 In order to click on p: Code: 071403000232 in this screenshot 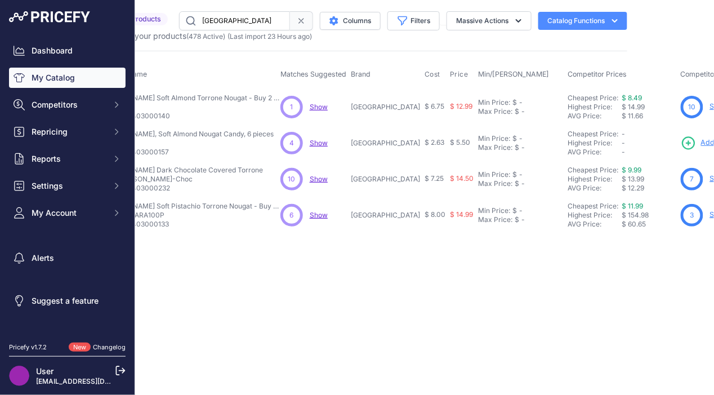, I will do `click(181, 188)`.